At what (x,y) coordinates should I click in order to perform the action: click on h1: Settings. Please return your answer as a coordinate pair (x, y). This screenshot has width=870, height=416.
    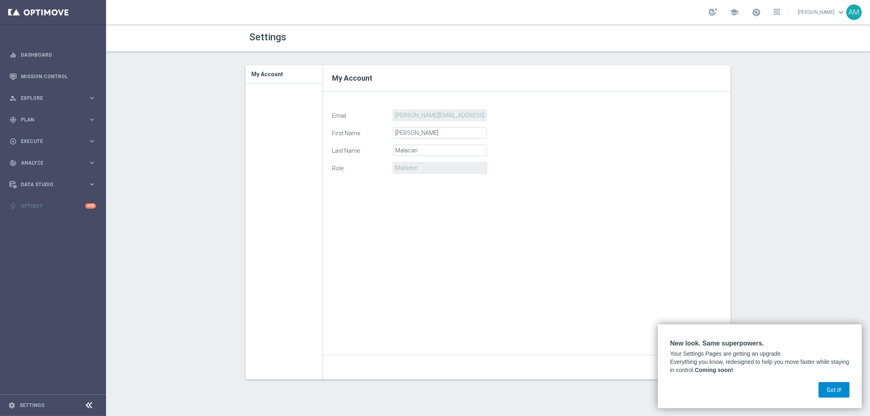
    Looking at the image, I should click on (366, 37).